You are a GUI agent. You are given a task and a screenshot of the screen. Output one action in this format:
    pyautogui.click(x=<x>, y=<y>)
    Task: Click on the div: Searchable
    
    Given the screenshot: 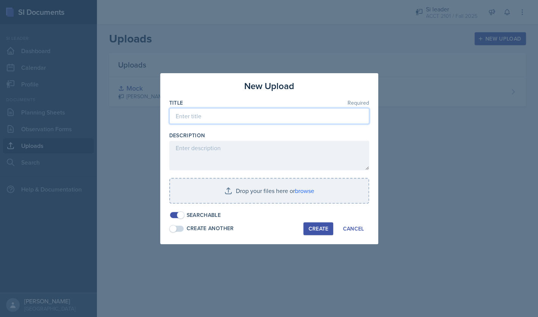 What is the action you would take?
    pyautogui.click(x=204, y=215)
    